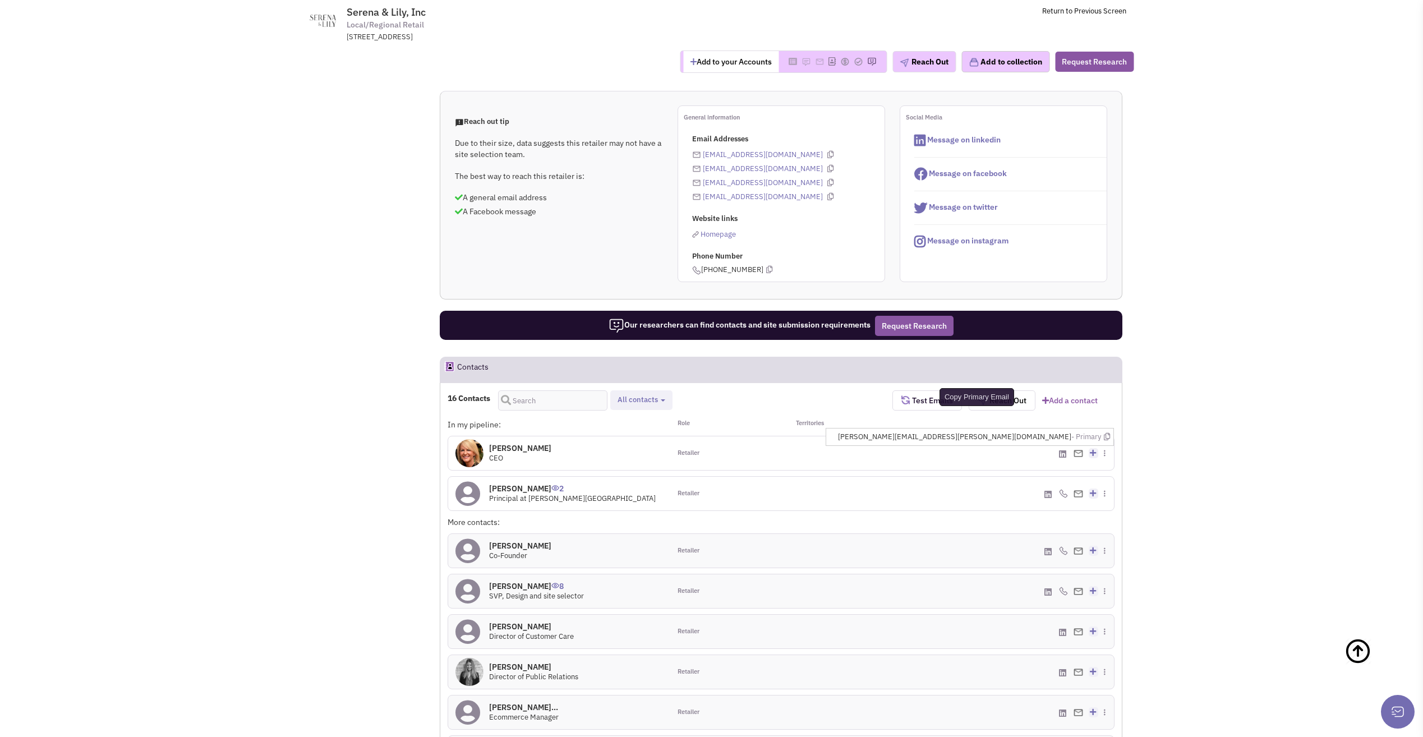  I want to click on span: CEO, so click(496, 458).